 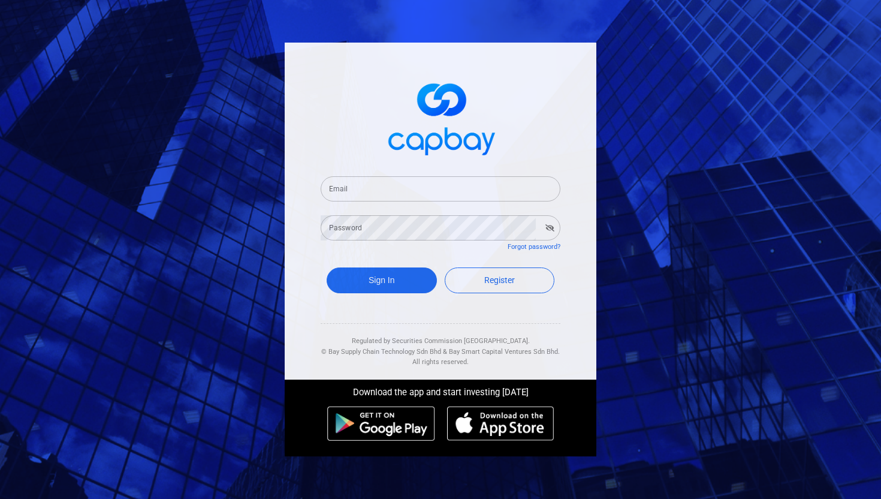 I want to click on img: ios, so click(x=501, y=423).